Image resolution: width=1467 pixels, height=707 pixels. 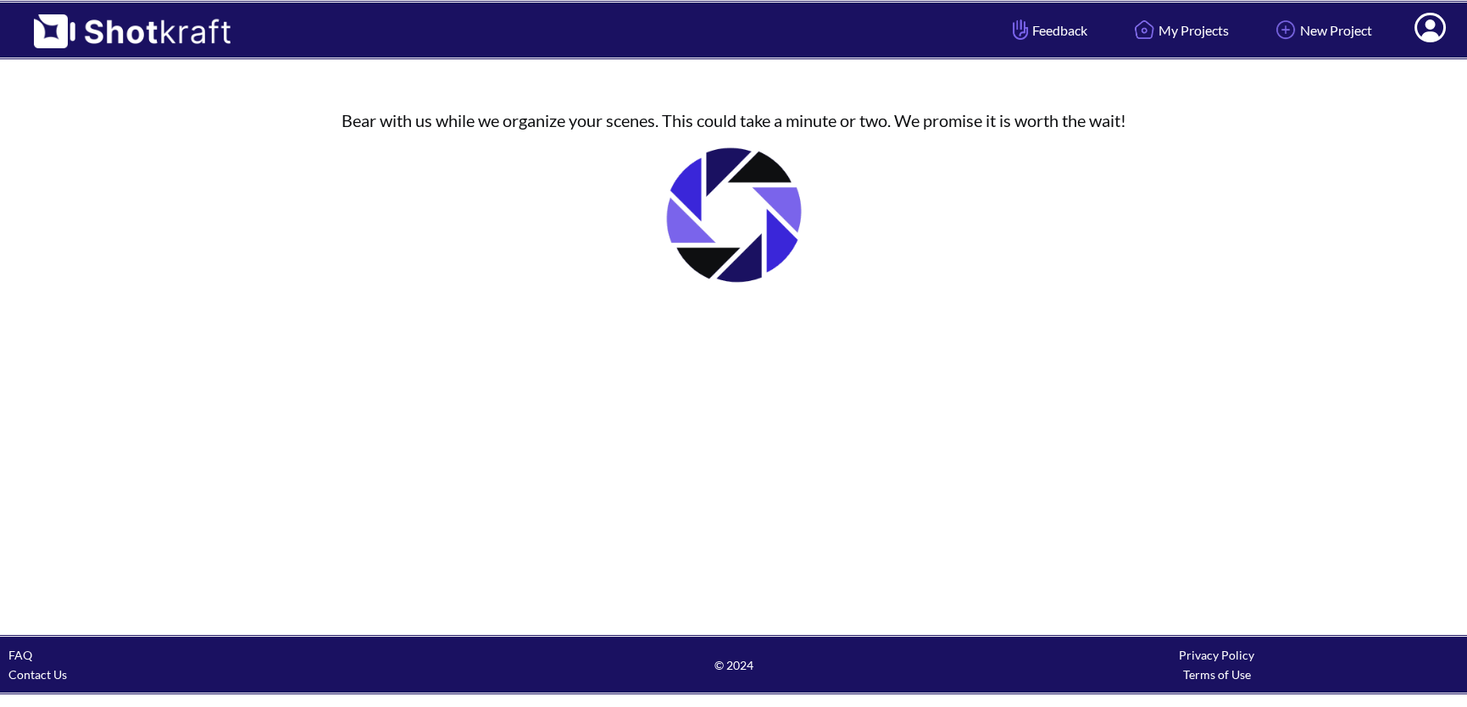 I want to click on span: Feedback, so click(x=1047, y=30).